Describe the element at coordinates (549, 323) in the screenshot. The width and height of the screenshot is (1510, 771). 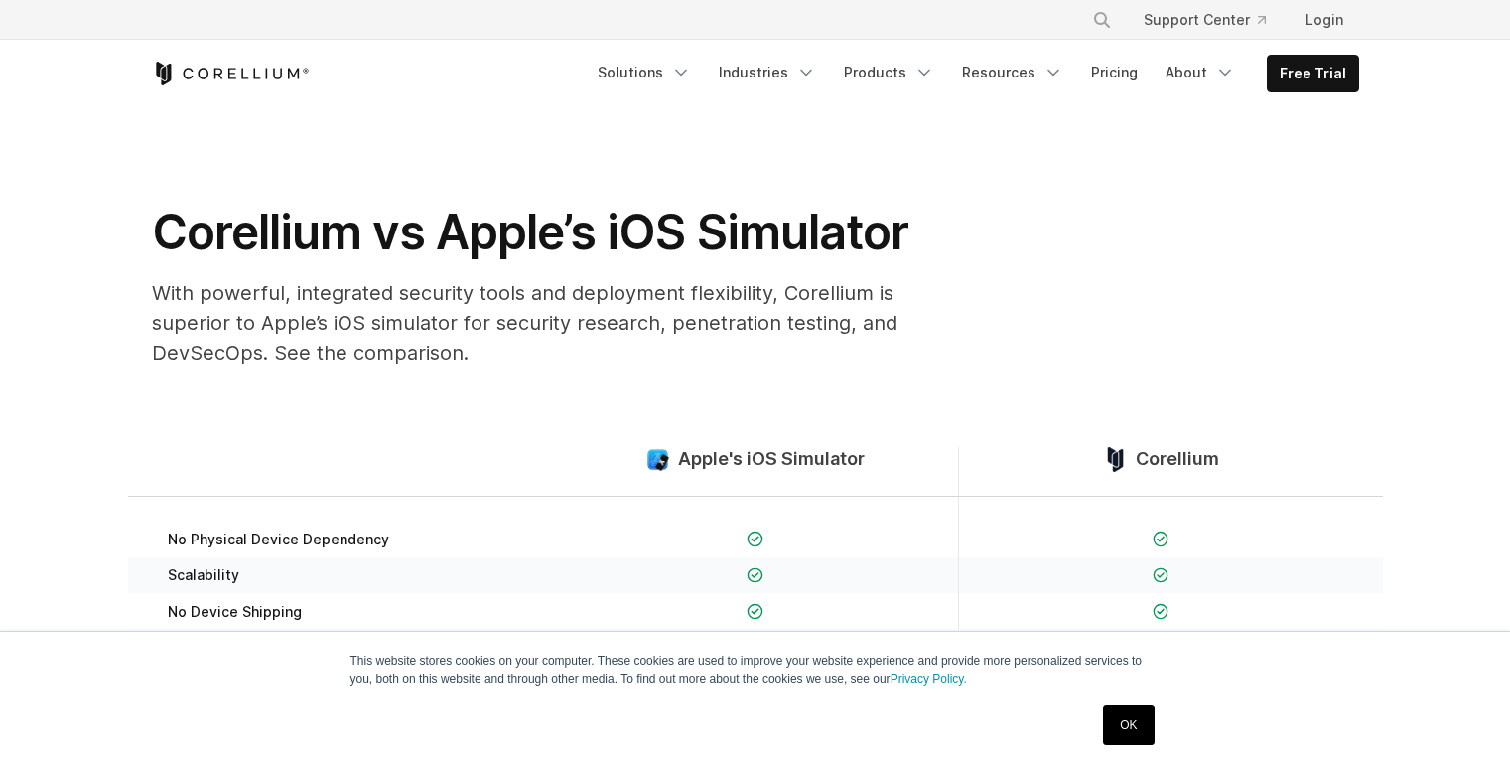
I see `p: With powerful, integrated security tools and deployment flexibility, Corellium is superior to App...` at that location.